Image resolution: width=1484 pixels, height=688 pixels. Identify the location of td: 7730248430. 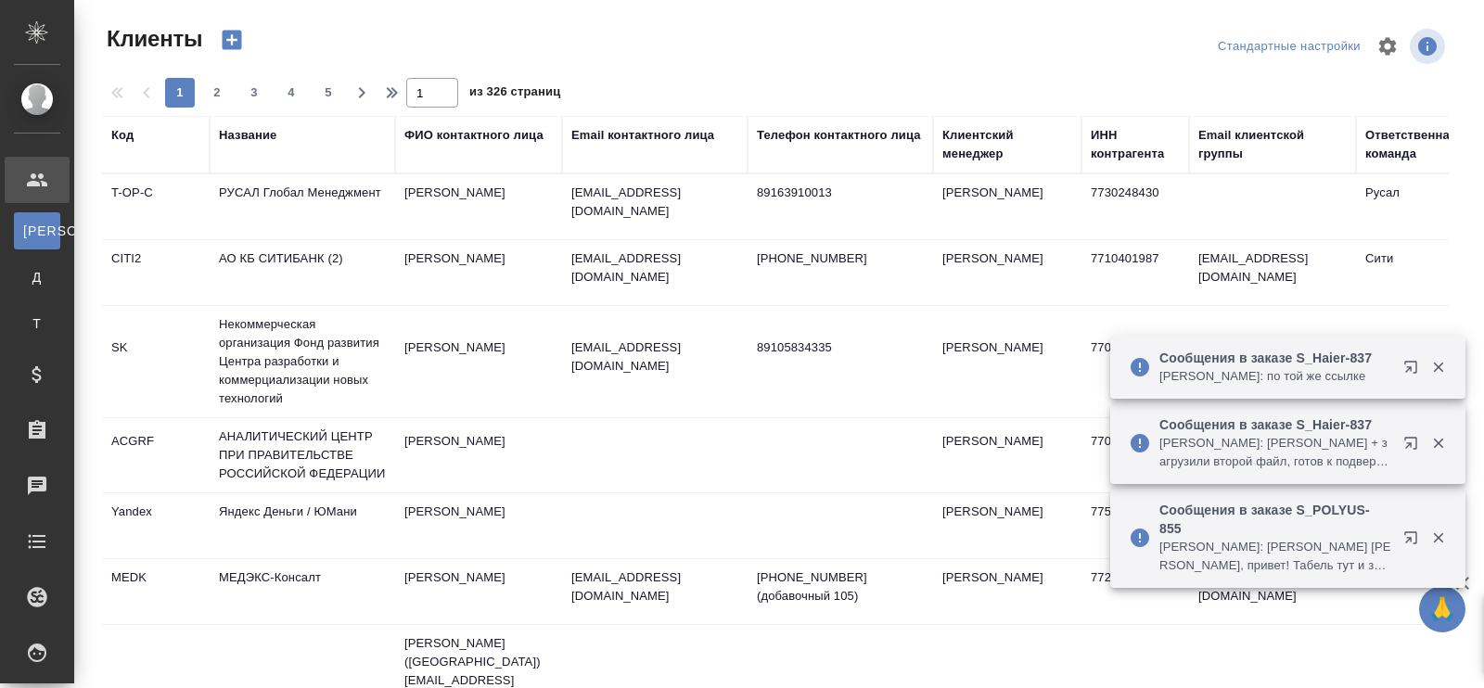
(1136, 207).